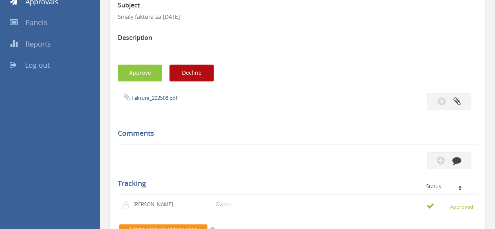 The image size is (495, 229). What do you see at coordinates (140, 73) in the screenshot?
I see `button: Approve` at bounding box center [140, 73].